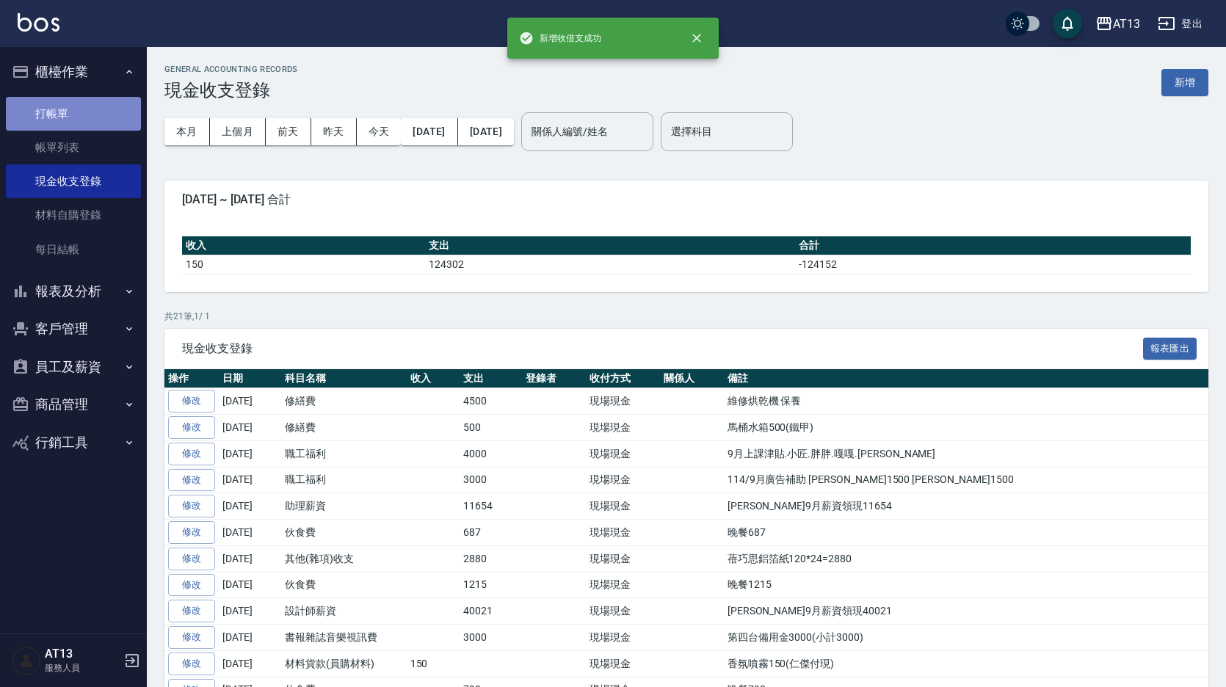 The image size is (1226, 687). I want to click on button: 今天, so click(379, 131).